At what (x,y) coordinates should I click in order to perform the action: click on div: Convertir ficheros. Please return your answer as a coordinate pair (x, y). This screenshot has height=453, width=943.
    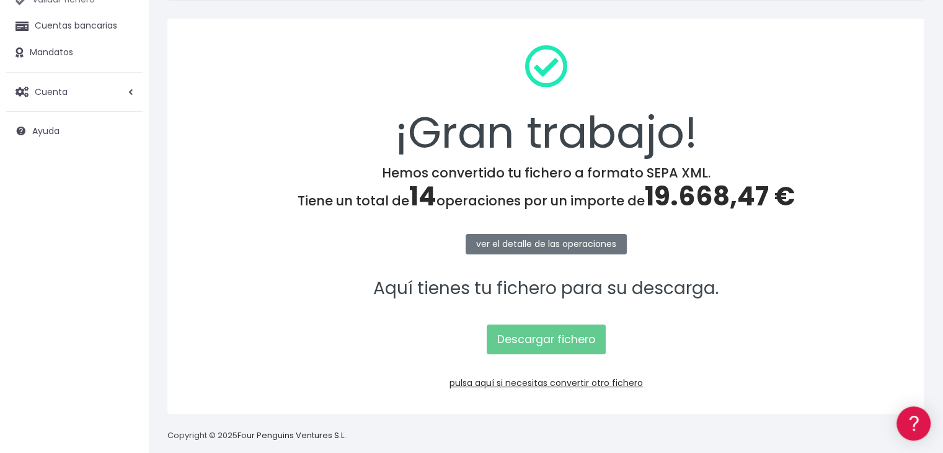
    Looking at the image, I should click on (124, 143).